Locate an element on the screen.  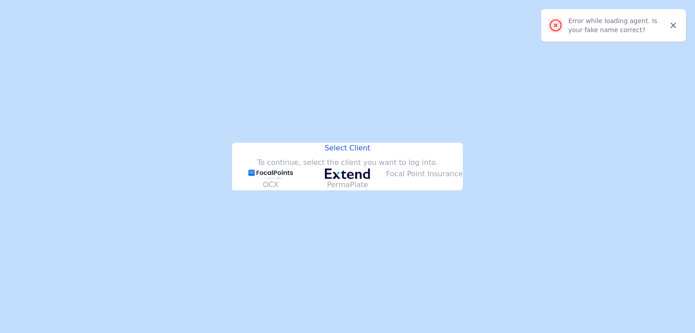
button: PermaPlate is located at coordinates (348, 185).